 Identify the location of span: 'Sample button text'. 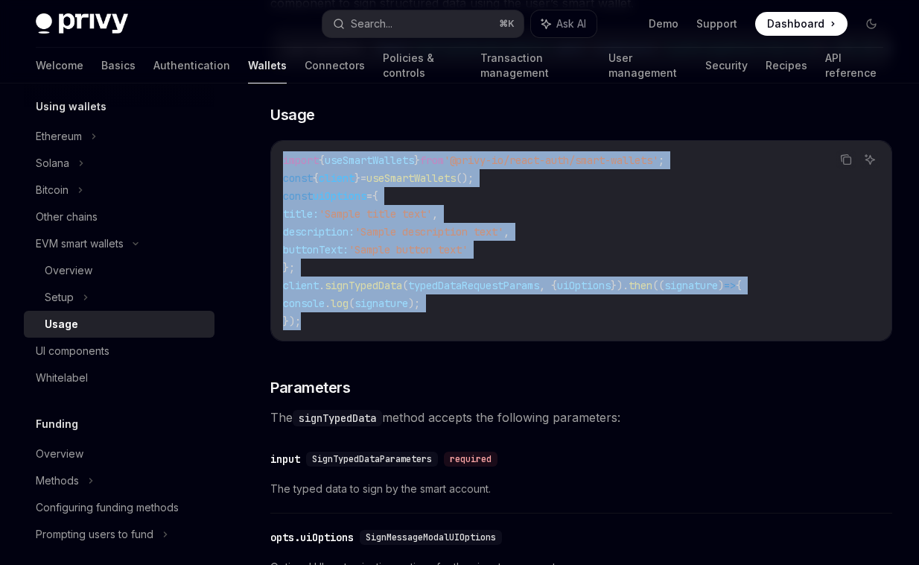
(408, 249).